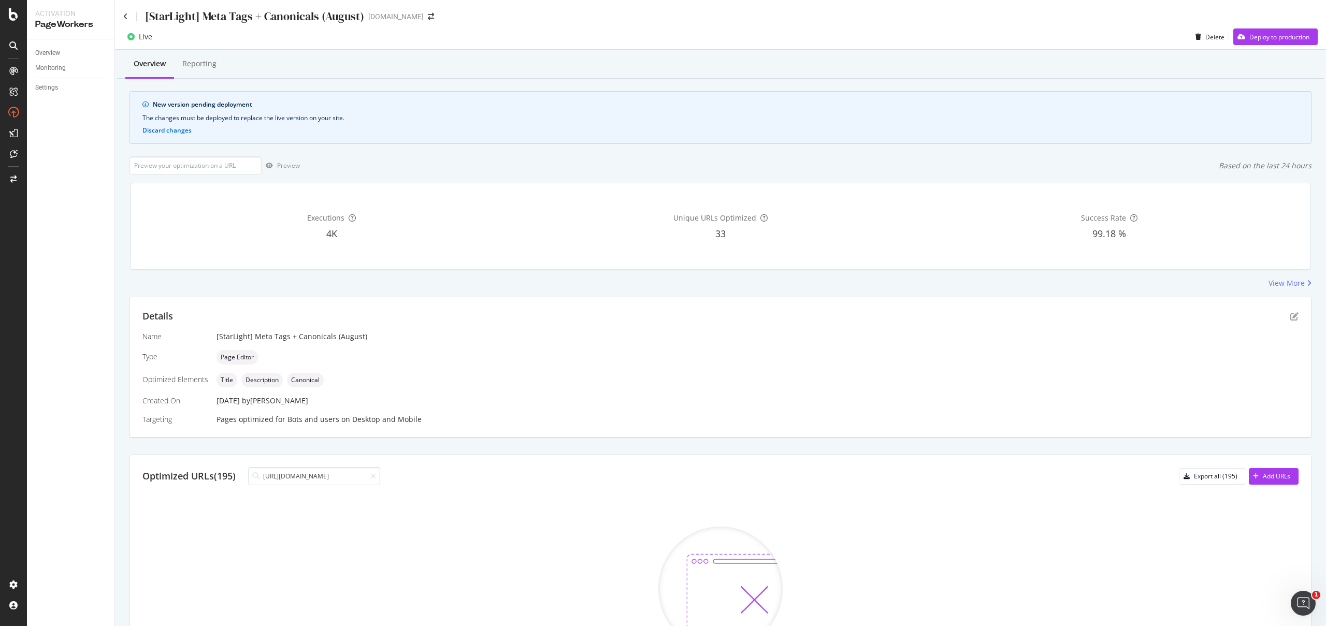 Image resolution: width=1326 pixels, height=626 pixels. I want to click on input: Preview your optimization on a URL, so click(195, 165).